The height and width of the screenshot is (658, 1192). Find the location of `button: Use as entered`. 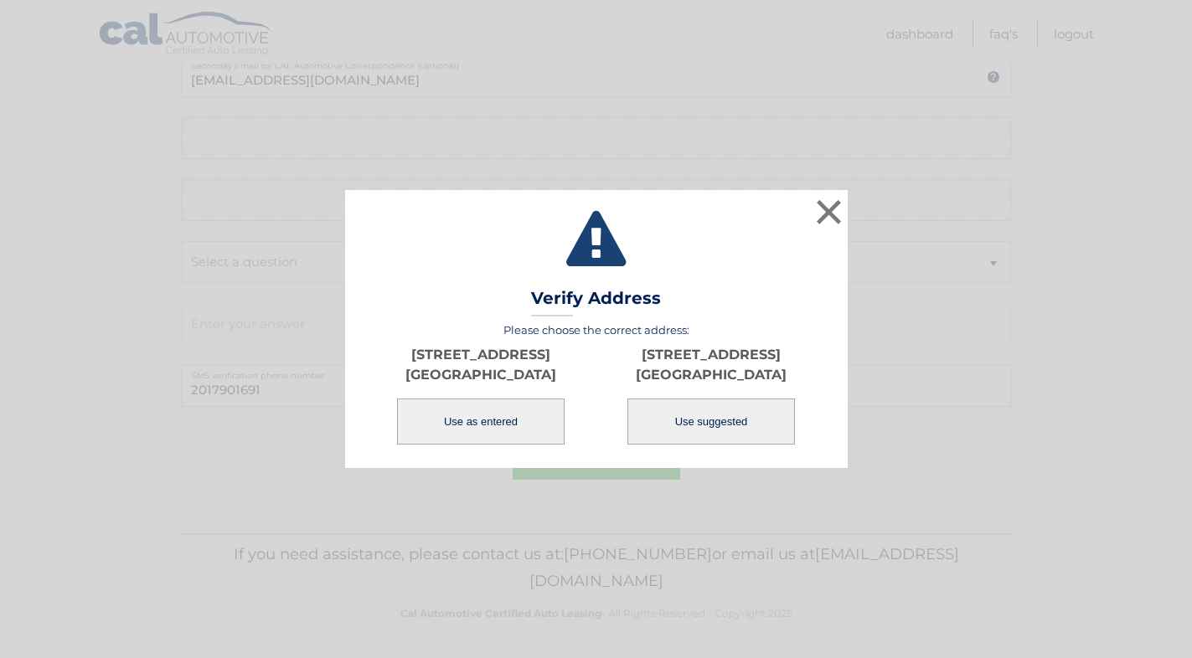

button: Use as entered is located at coordinates (481, 421).